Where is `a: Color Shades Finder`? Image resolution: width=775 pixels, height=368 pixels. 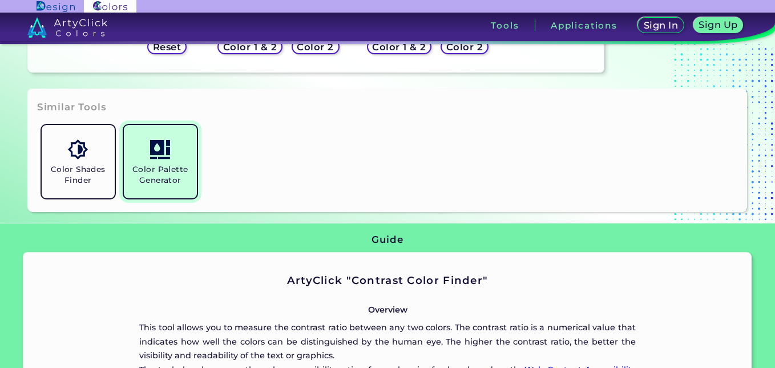
a: Color Shades Finder is located at coordinates (78, 162).